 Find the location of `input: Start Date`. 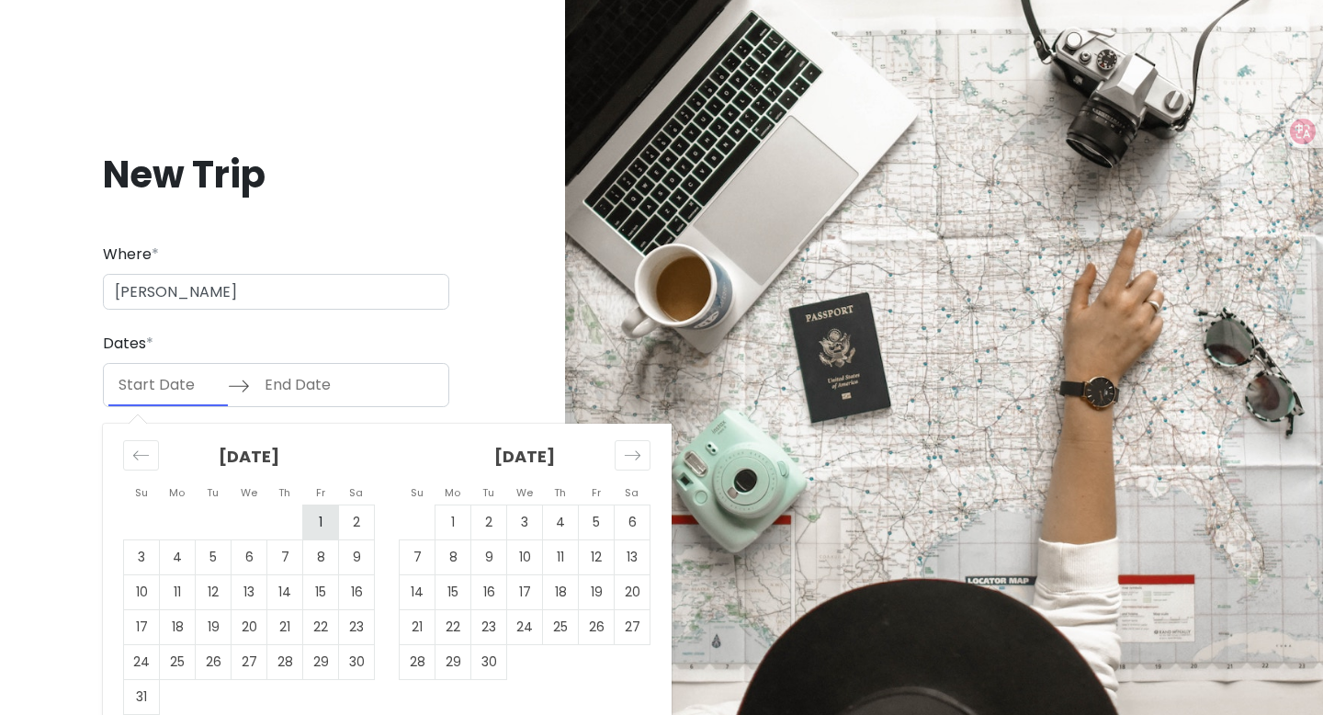

input: Start Date is located at coordinates (168, 385).